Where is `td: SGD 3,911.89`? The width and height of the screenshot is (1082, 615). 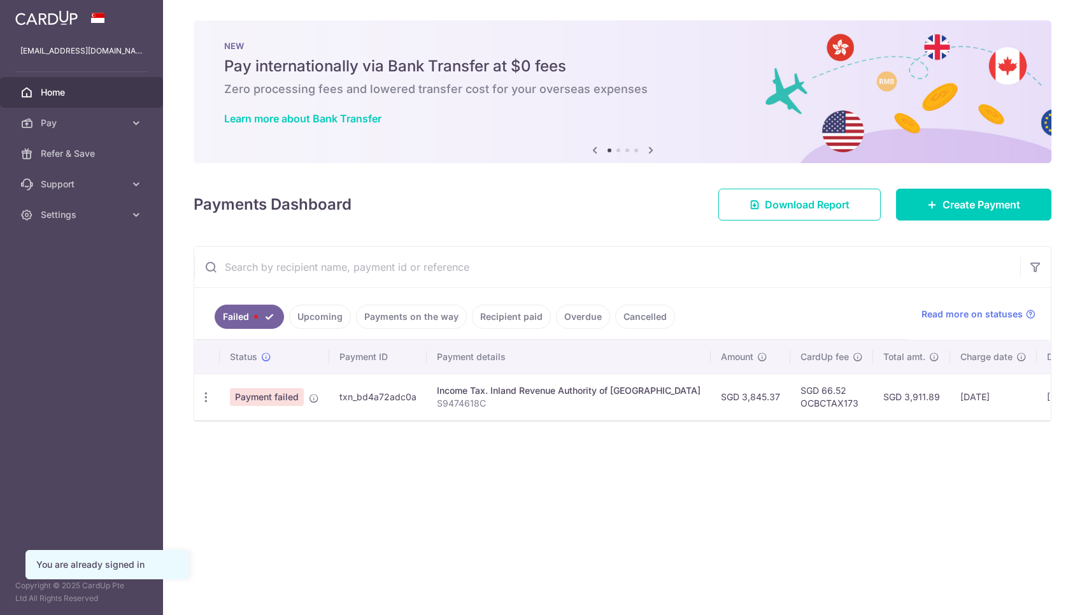
td: SGD 3,911.89 is located at coordinates (911, 396).